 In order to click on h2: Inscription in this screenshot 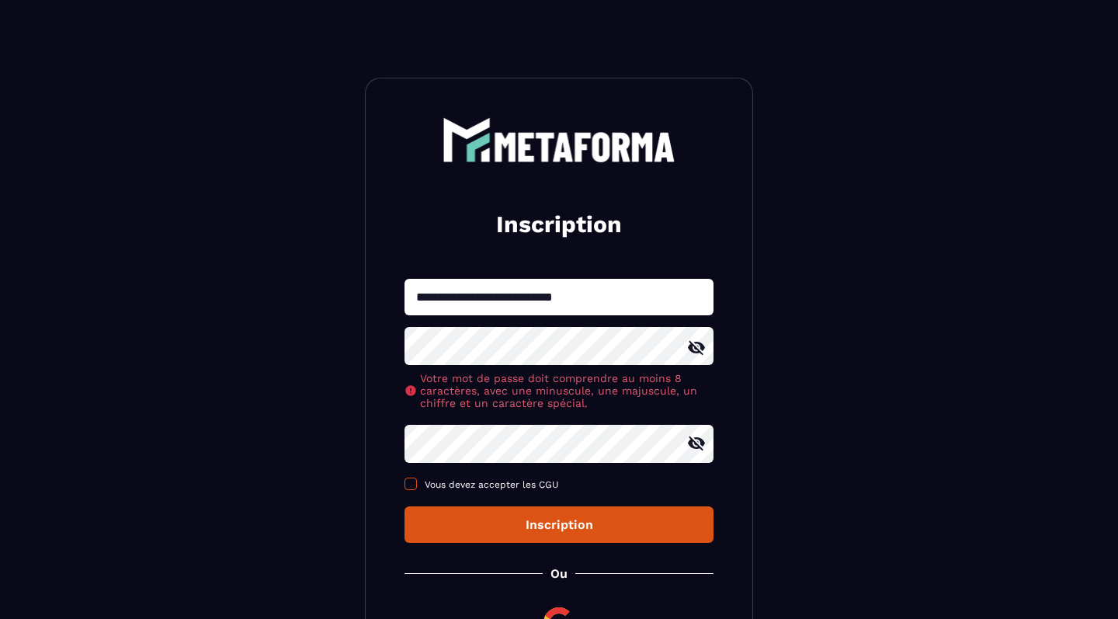, I will do `click(559, 224)`.